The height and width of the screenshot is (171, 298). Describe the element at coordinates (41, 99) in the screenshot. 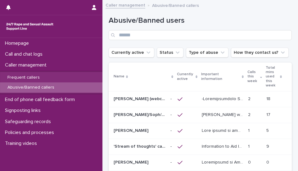

I see `p: End of phone call feedback form` at that location.